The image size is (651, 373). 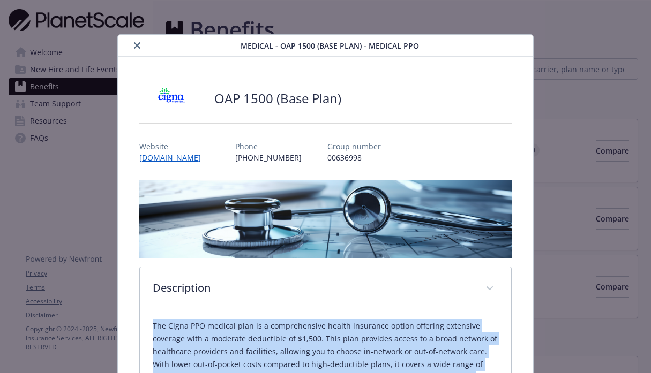 I want to click on p: Description, so click(x=313, y=288).